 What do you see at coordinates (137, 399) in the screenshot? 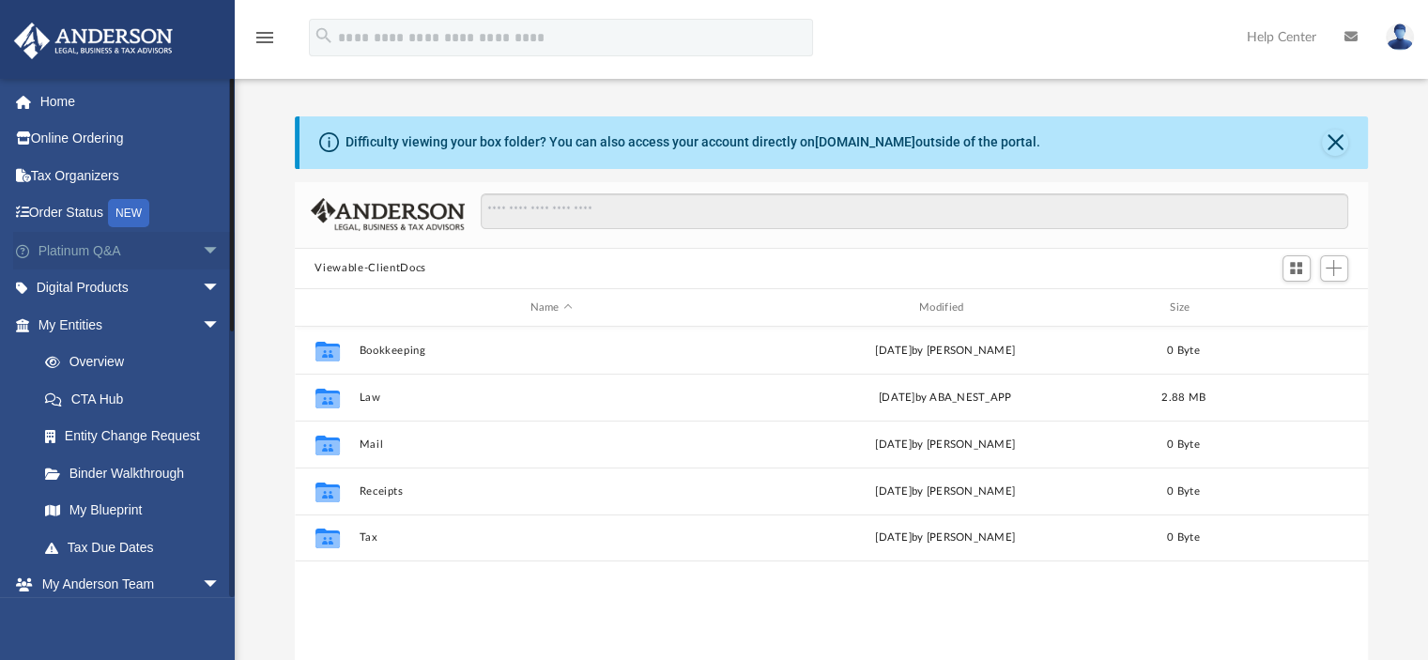
I see `a: CTA Hub` at bounding box center [137, 399].